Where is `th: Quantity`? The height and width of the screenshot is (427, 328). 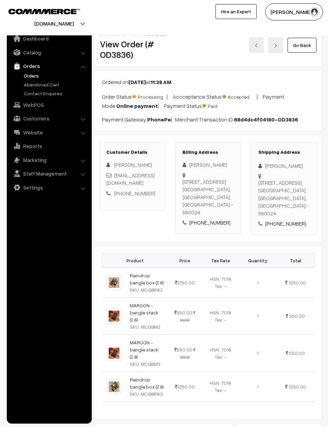 th: Quantity is located at coordinates (258, 260).